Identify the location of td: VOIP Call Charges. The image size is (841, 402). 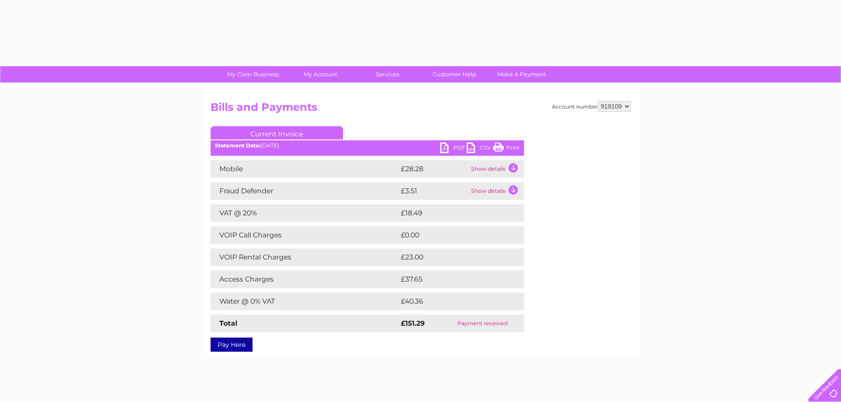
(305, 235).